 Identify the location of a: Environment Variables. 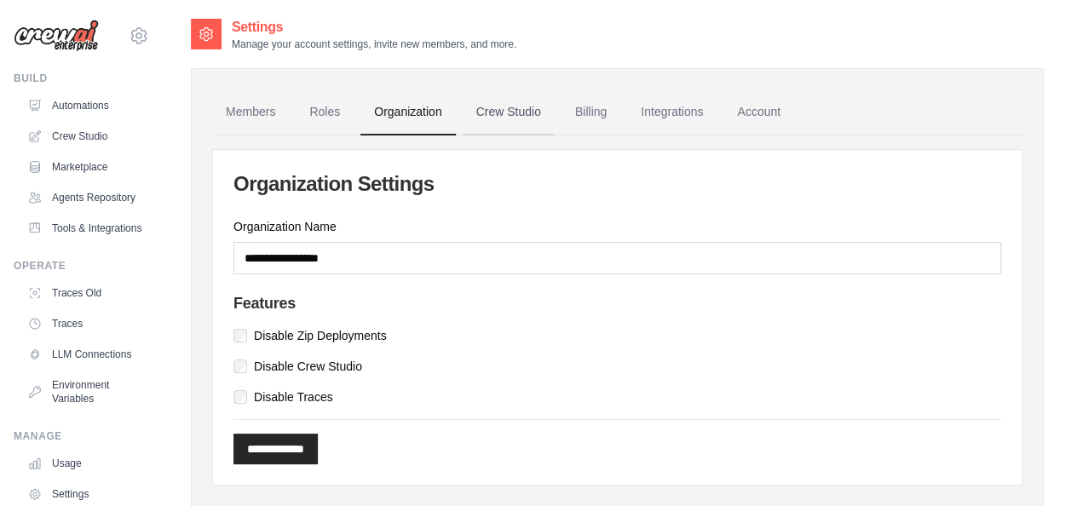
(84, 392).